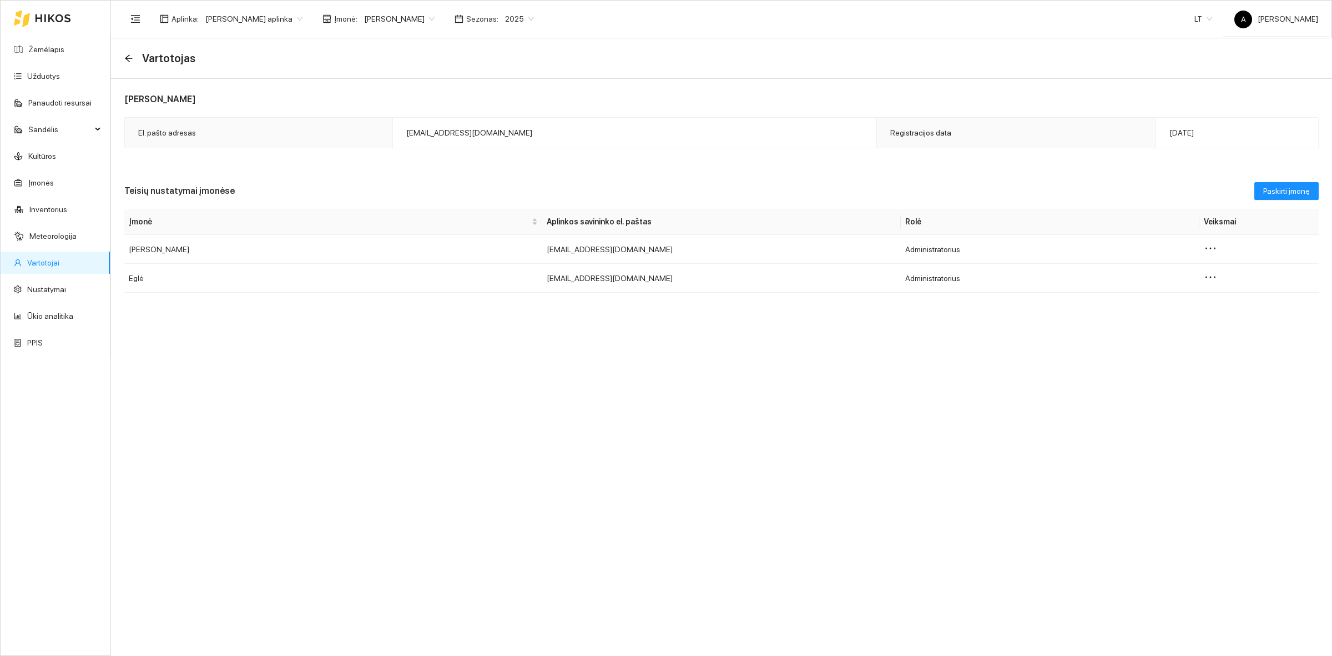  I want to click on span: shop, so click(327, 19).